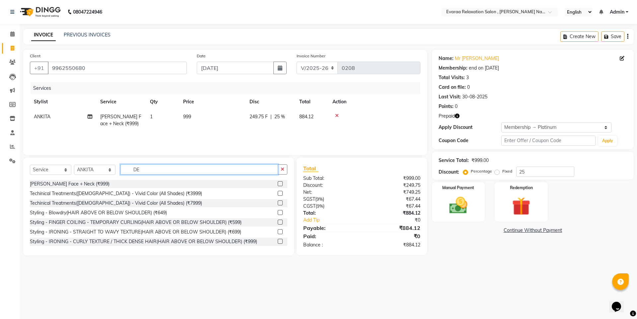 This screenshot has height=319, width=637. I want to click on div: Sub Total:, so click(330, 178).